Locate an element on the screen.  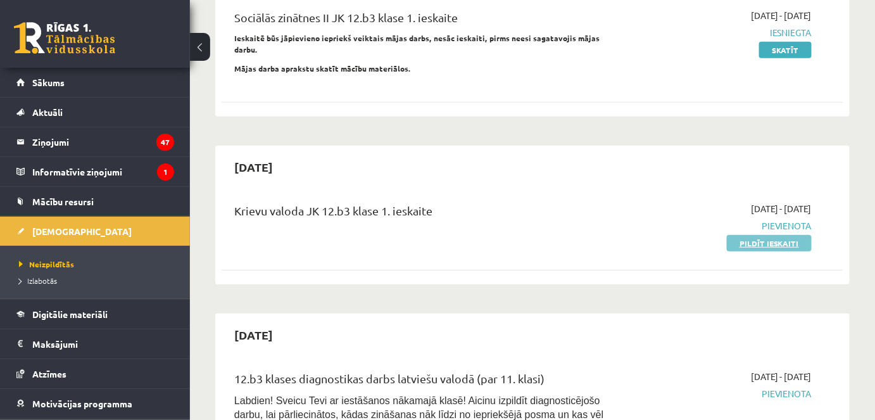
a: Informatīvie ziņojumi1 is located at coordinates (95, 172).